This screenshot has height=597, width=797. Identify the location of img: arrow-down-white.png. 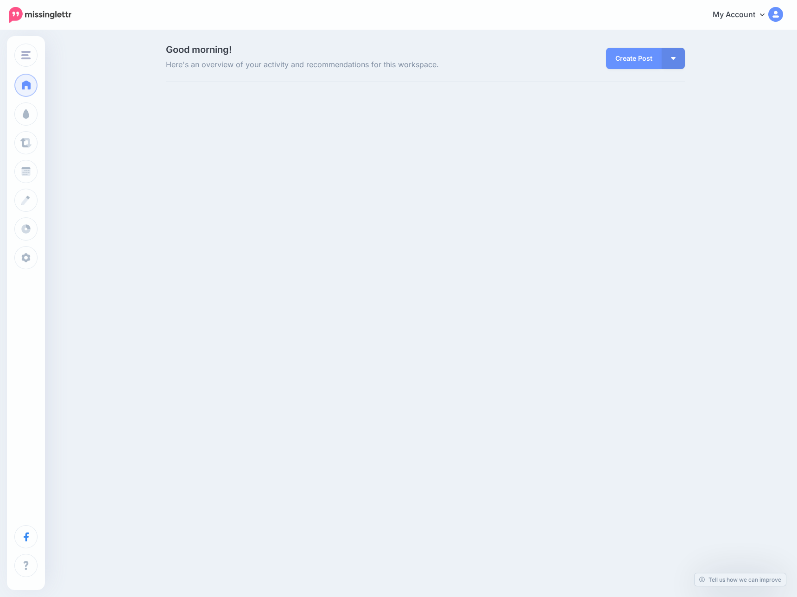
(674, 58).